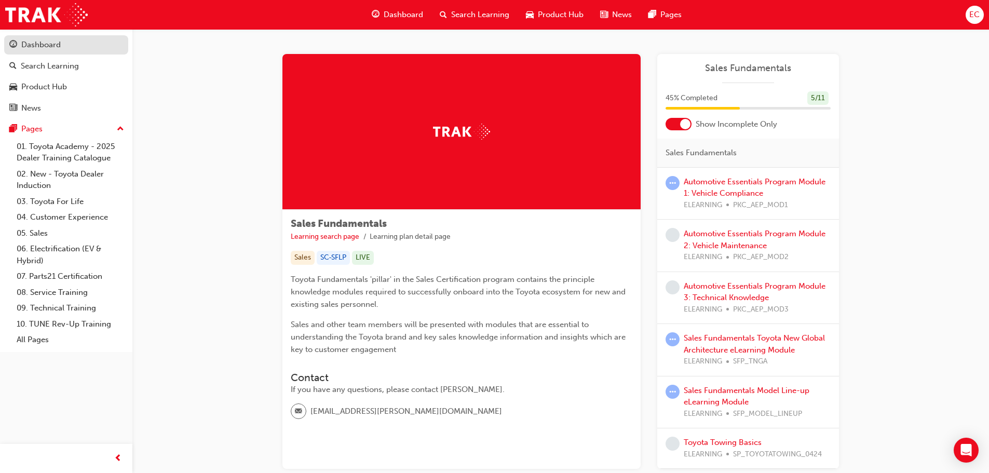  Describe the element at coordinates (397, 15) in the screenshot. I see `a: guage-iconDashboard` at that location.